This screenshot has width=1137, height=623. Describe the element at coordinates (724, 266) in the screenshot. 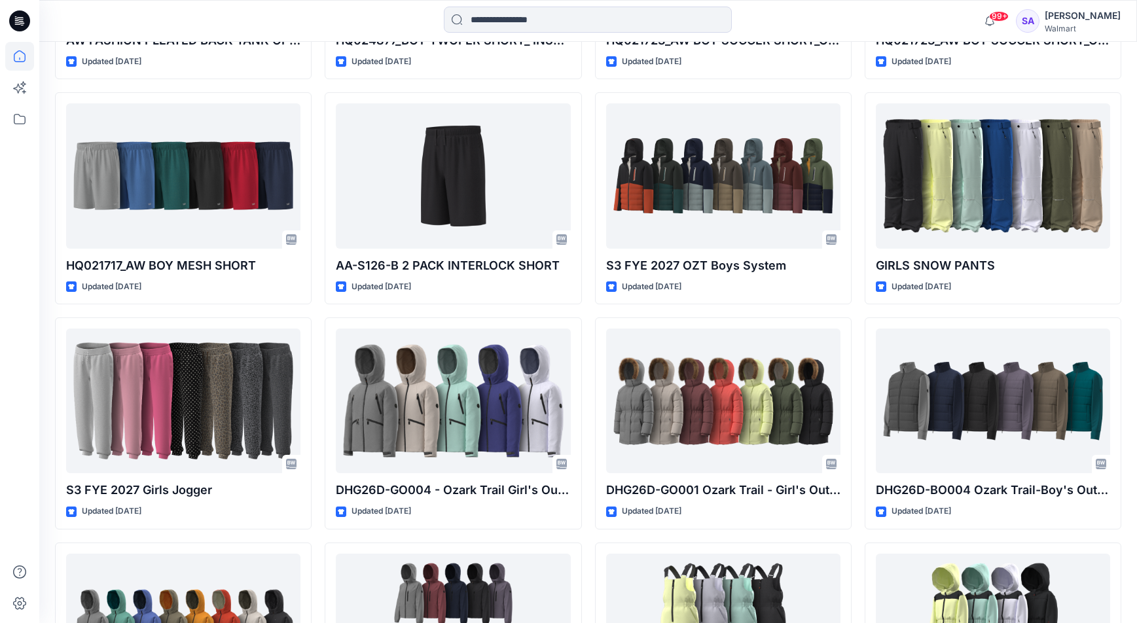

I see `p: S3 FYE 2027 OZT Boys System` at that location.